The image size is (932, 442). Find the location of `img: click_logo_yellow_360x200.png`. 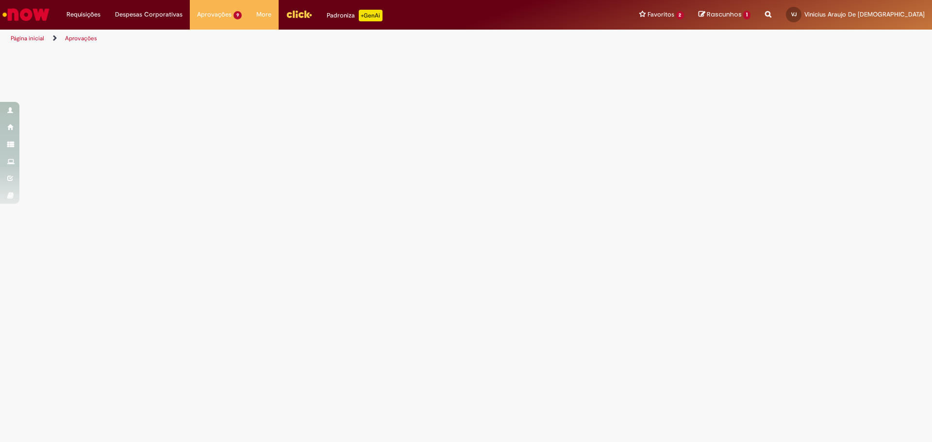

img: click_logo_yellow_360x200.png is located at coordinates (299, 14).